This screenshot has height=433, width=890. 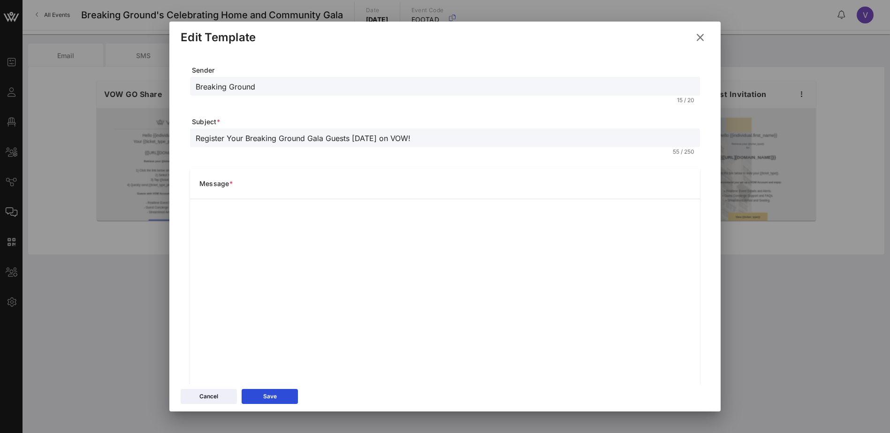 What do you see at coordinates (446, 122) in the screenshot?
I see `span: Subject` at bounding box center [446, 122].